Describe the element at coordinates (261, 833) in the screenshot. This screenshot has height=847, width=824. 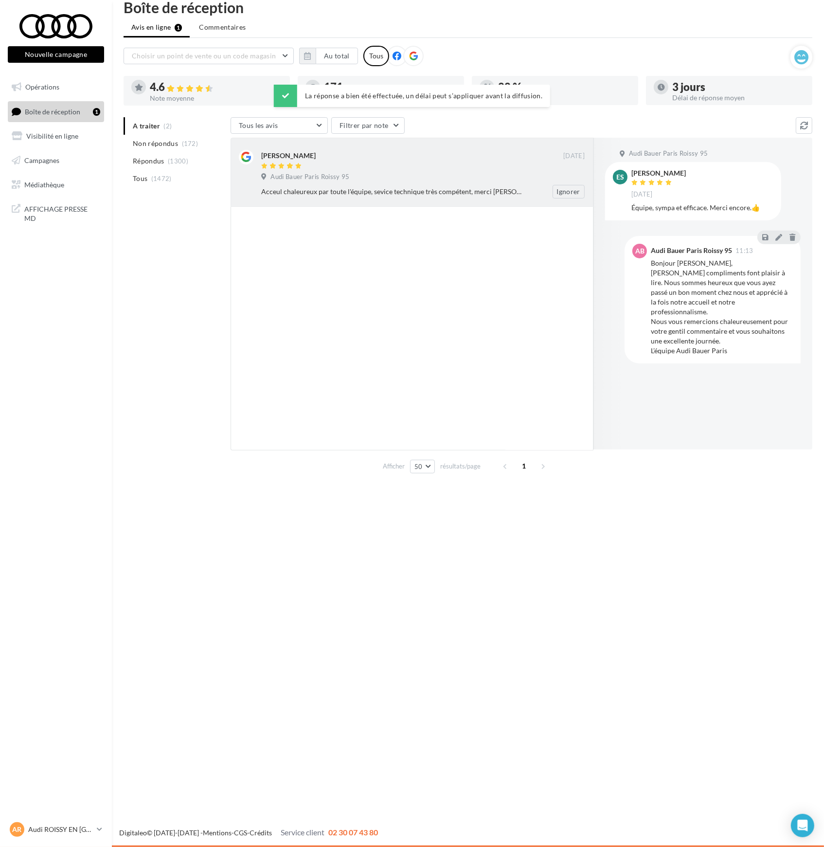
I see `a: Crédits` at that location.